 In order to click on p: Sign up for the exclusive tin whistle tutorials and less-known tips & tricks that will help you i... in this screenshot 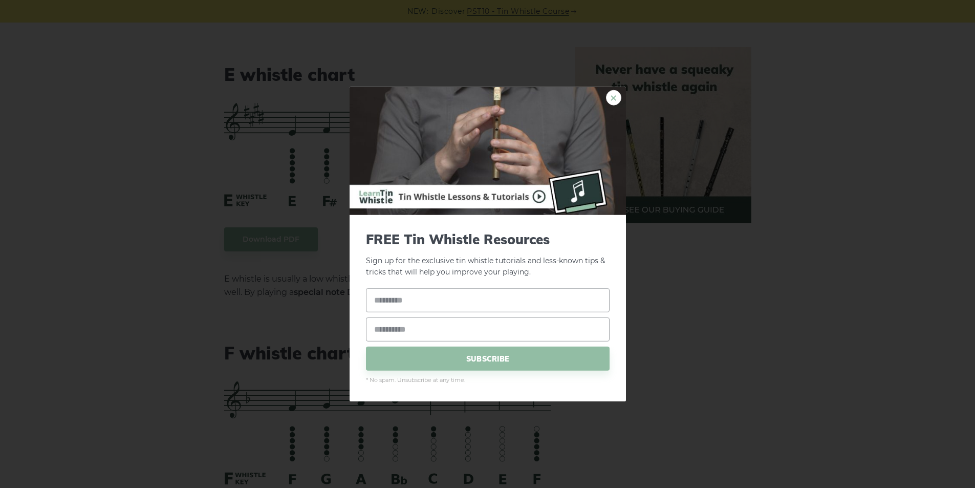, I will do `click(488, 254)`.